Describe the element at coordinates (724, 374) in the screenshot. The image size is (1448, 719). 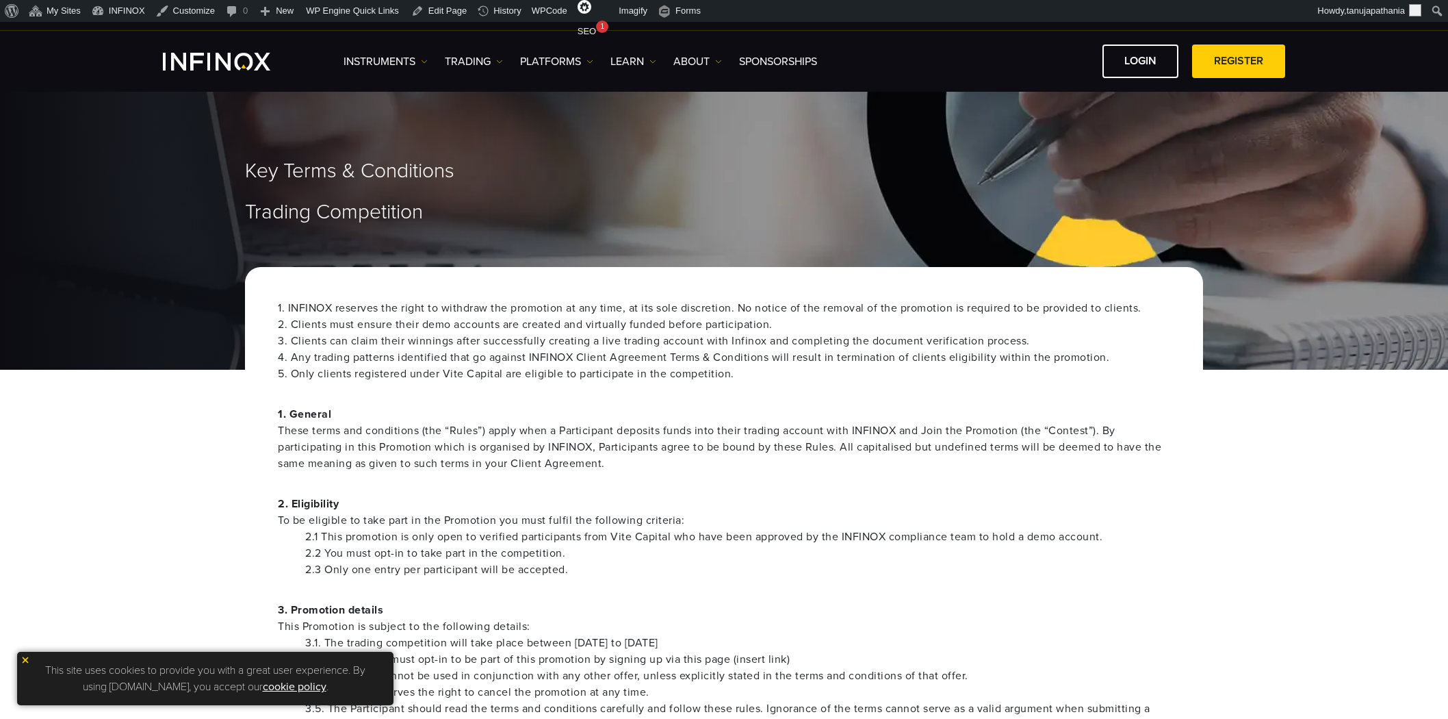
I see `li: 5. Only clients registered under Vite Capital are eligible to participate in the competition.` at that location.